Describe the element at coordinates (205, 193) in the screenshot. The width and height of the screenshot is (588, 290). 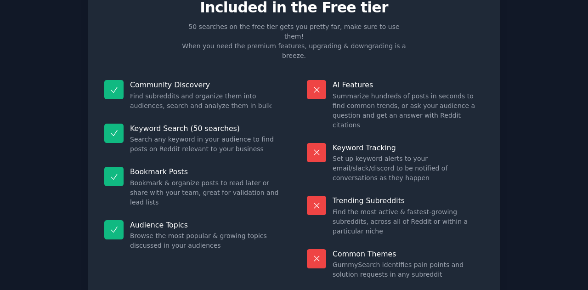
I see `dd: Bookmark & organize posts to read later or share with your team, great for validation and lead lists` at that location.